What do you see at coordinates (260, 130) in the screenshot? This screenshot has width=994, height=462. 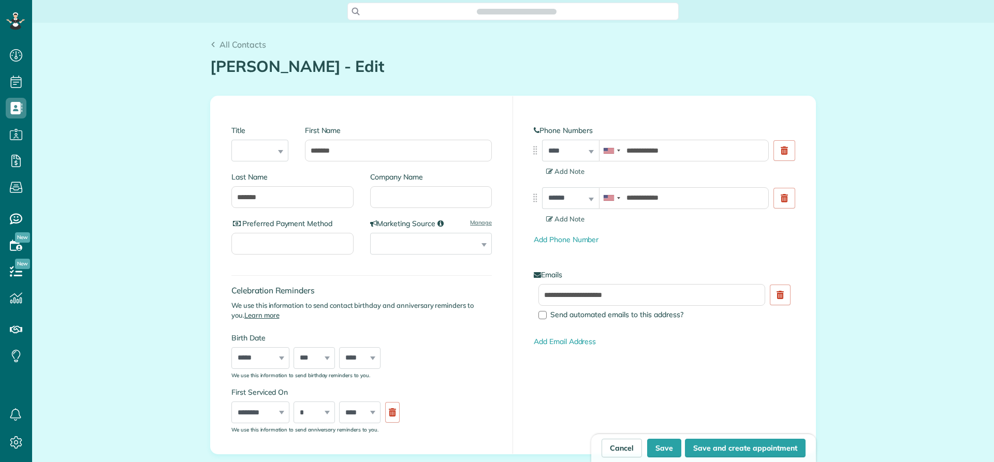 I see `label: Title` at bounding box center [260, 130].